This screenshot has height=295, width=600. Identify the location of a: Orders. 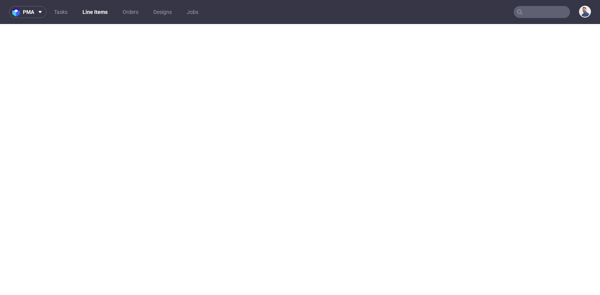
(131, 12).